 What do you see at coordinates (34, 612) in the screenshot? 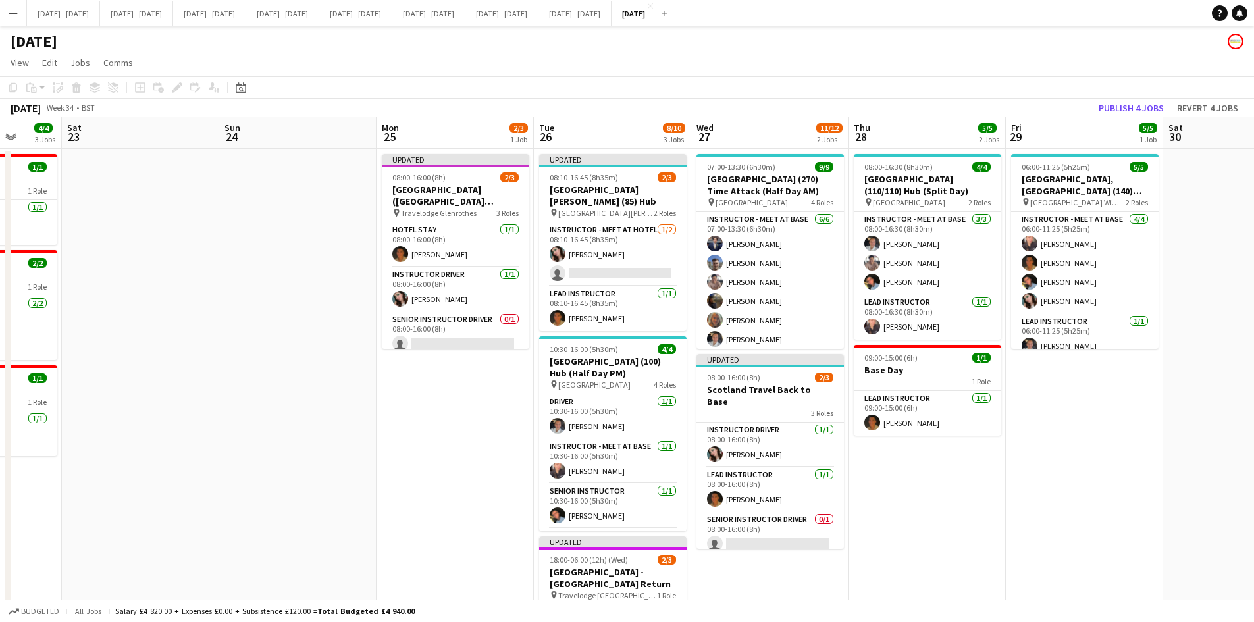
I see `button: Budgeted` at bounding box center [34, 612].